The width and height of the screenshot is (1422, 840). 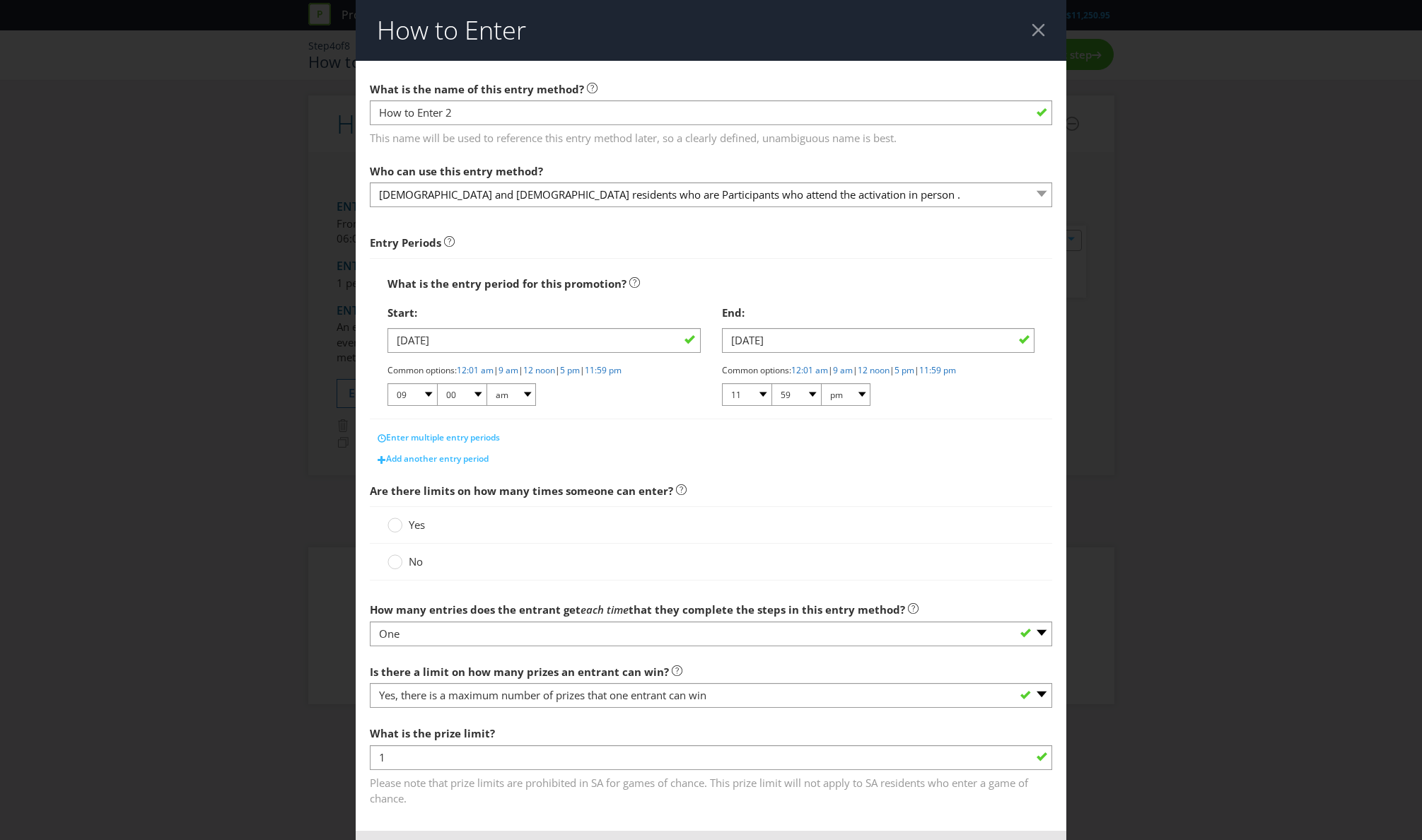 What do you see at coordinates (405, 242) in the screenshot?
I see `strong: Entry Periods` at bounding box center [405, 242].